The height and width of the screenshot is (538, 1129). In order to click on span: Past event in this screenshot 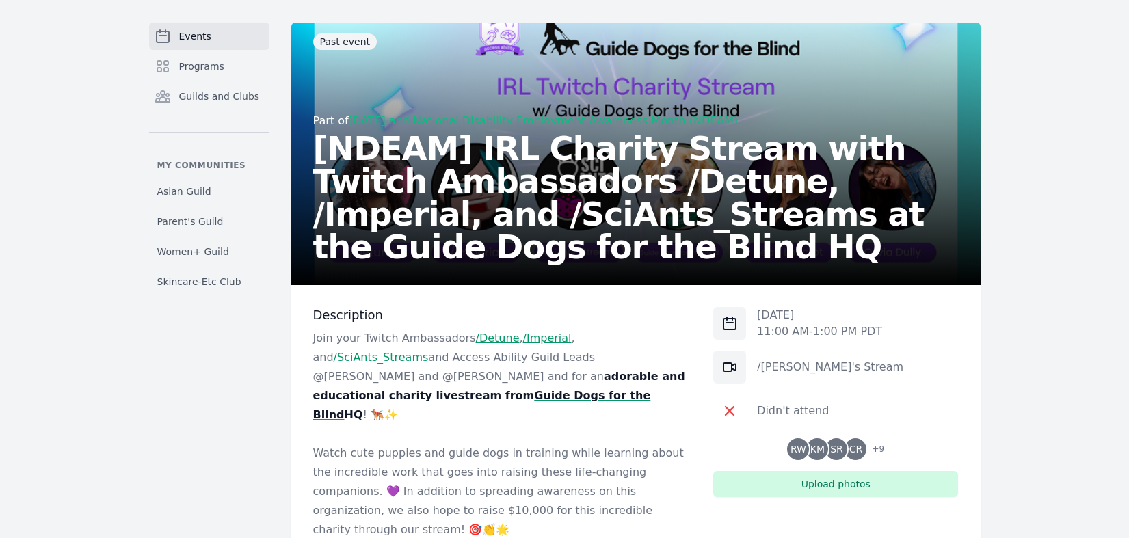, I will do `click(345, 42)`.